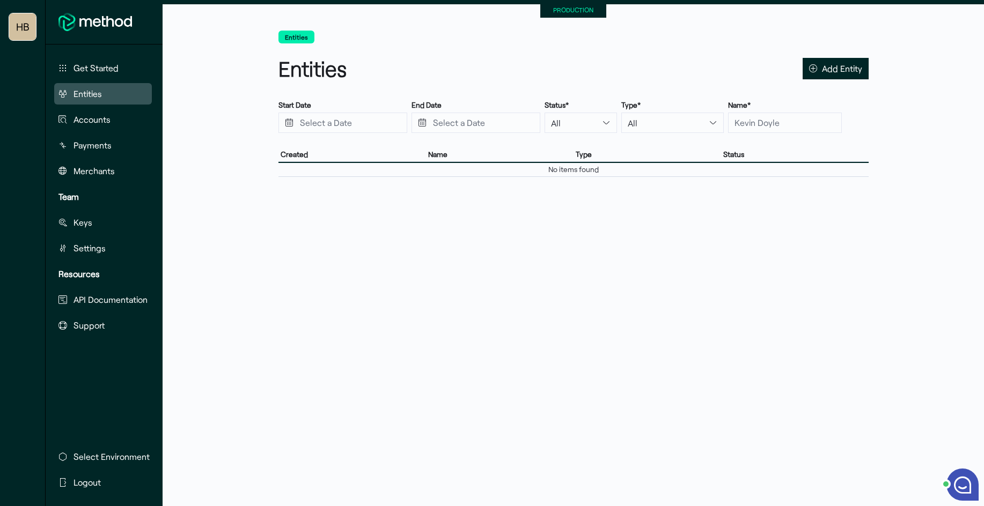 The height and width of the screenshot is (506, 984). What do you see at coordinates (96, 68) in the screenshot?
I see `span: Get Started` at bounding box center [96, 68].